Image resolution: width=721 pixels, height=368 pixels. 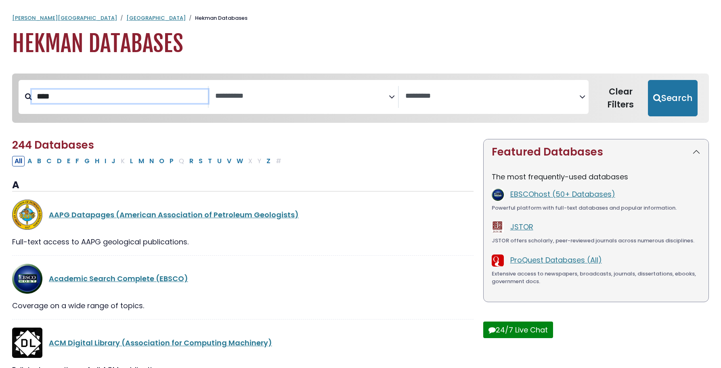 What do you see at coordinates (596, 277) in the screenshot?
I see `div: Extensive access to newspapers, broadcasts, journals, dissertations, ebooks, government docs.` at bounding box center [596, 277].